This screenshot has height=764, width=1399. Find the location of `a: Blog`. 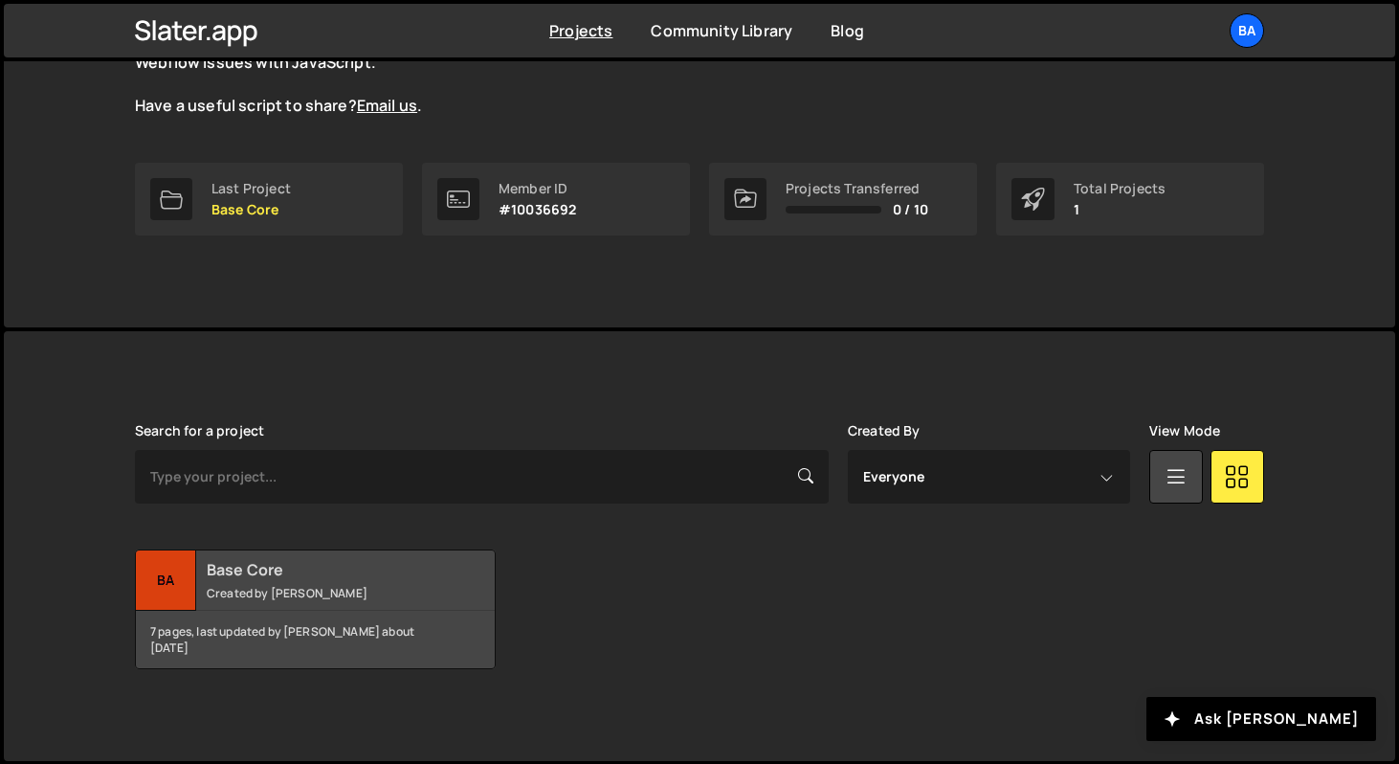

a: Blog is located at coordinates (847, 31).